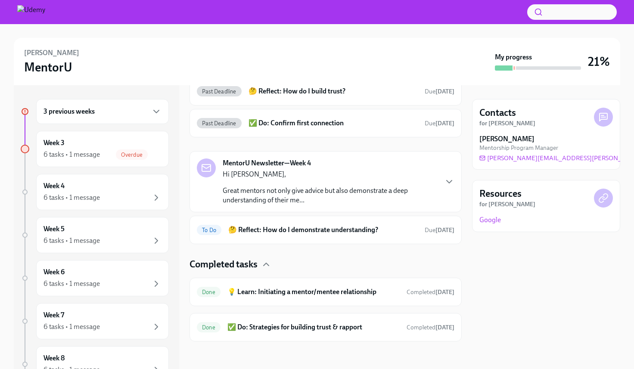 The width and height of the screenshot is (634, 369). Describe the element at coordinates (333, 91) in the screenshot. I see `h6: 🤔 Reflect: How do I build trust?` at that location.